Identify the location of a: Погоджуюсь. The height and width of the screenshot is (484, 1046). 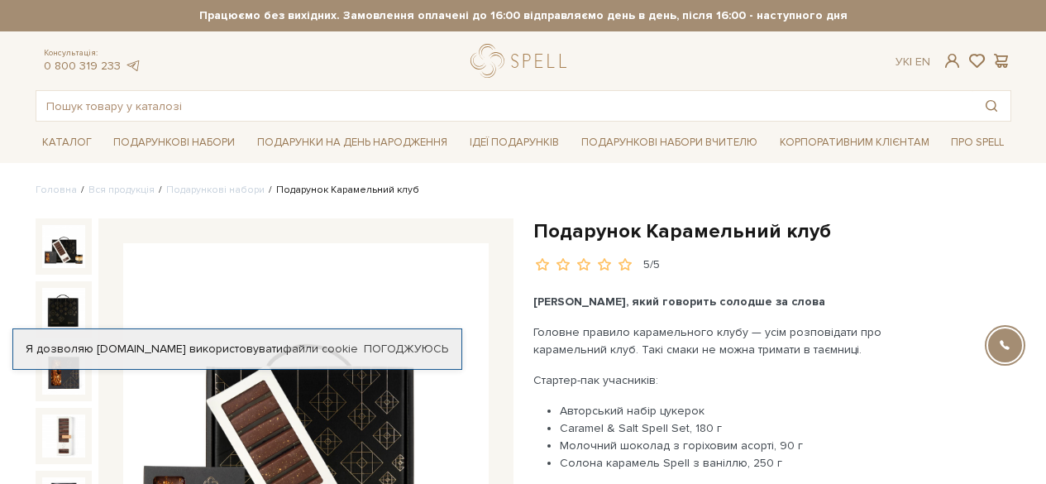
(406, 349).